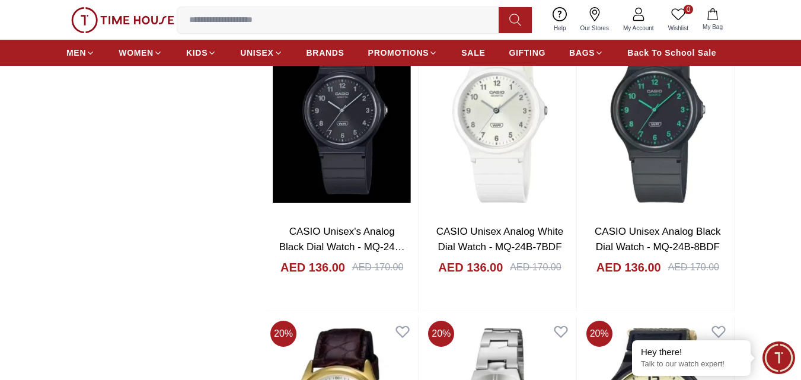  What do you see at coordinates (713, 20) in the screenshot?
I see `button: My Bag` at bounding box center [713, 20].